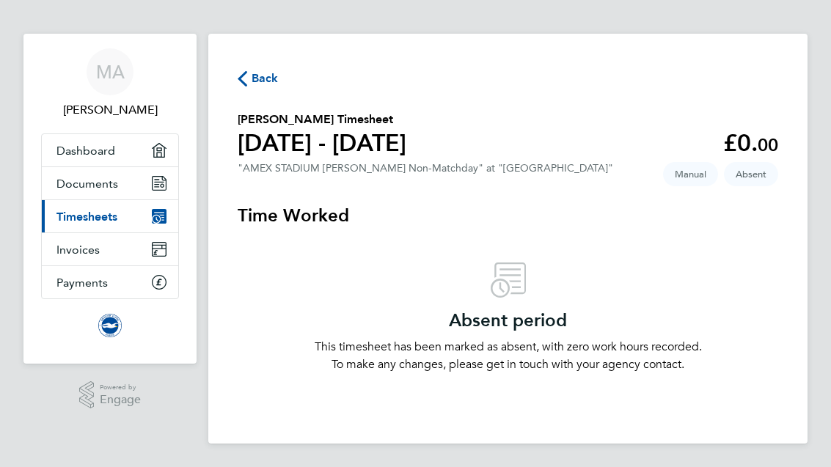  What do you see at coordinates (110, 249) in the screenshot?
I see `a: Invoices` at bounding box center [110, 249].